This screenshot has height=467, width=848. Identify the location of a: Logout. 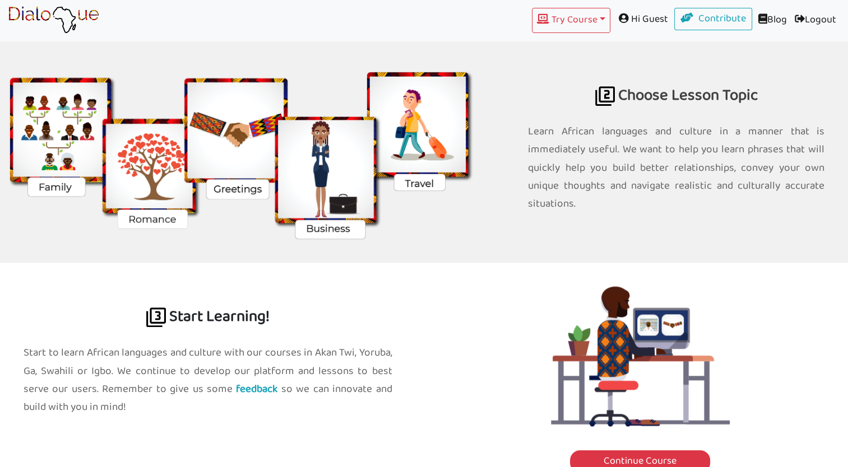
(815, 20).